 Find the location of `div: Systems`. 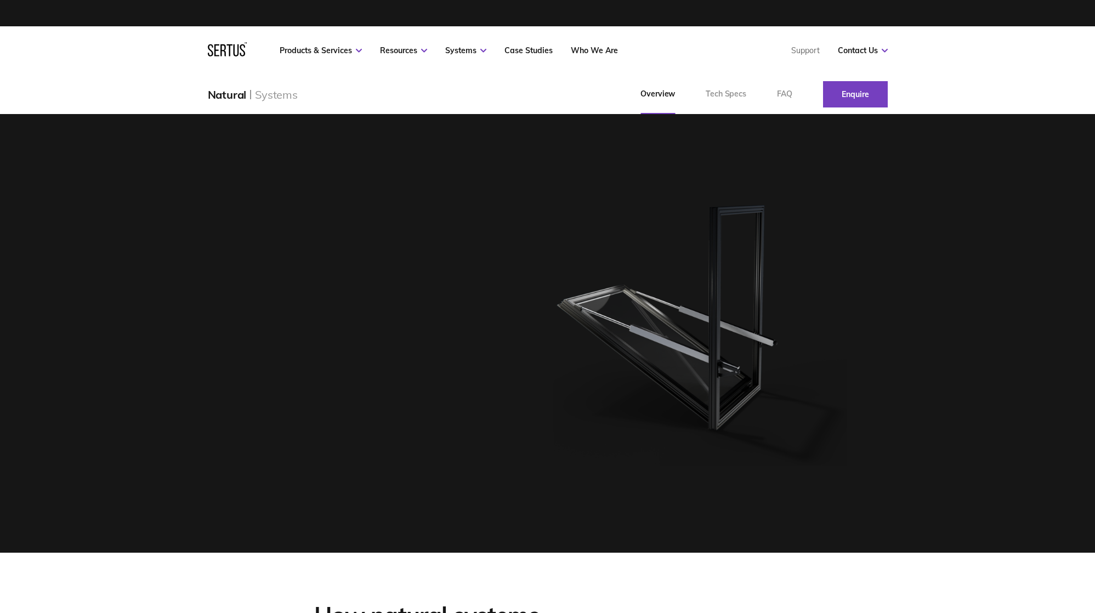

div: Systems is located at coordinates (276, 94).